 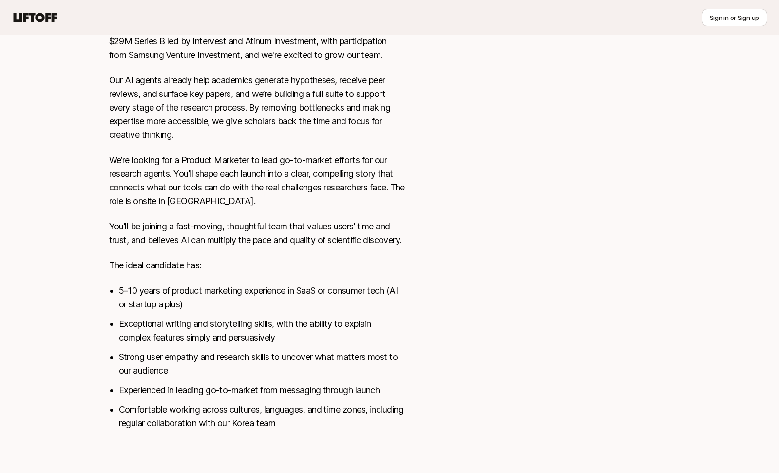 What do you see at coordinates (262, 298) in the screenshot?
I see `li: 5–10 years of product marketing experience in SaaS or consumer tech (AI or startup a plus)` at bounding box center [262, 298].